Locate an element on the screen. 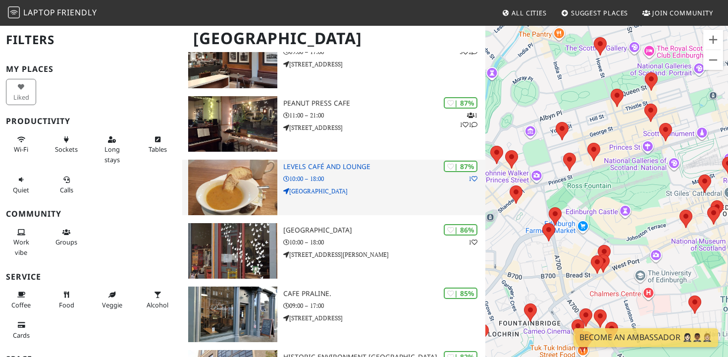 The image size is (728, 357). h2: Filters is located at coordinates (91, 40).